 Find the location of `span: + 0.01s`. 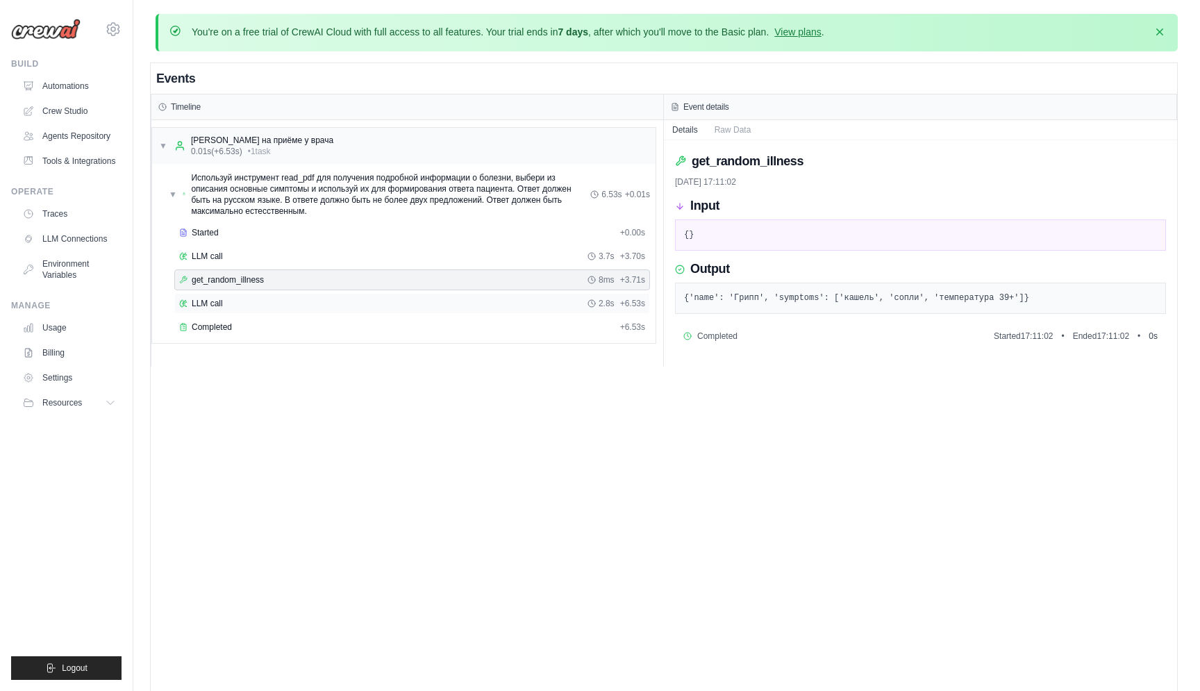

span: + 0.01s is located at coordinates (638, 194).